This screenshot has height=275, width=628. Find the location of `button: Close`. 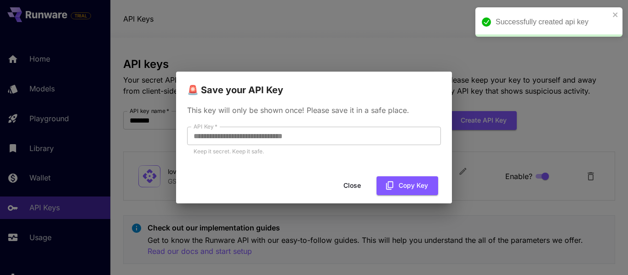

button: Close is located at coordinates (352, 186).